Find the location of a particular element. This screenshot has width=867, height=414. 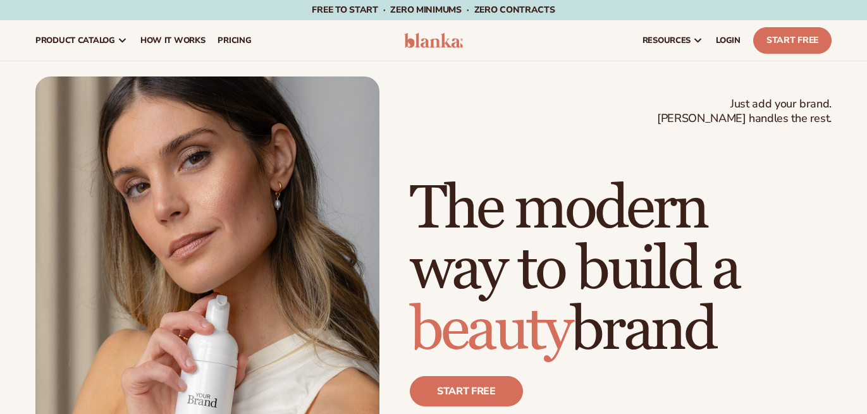

a: Start Free is located at coordinates (792, 40).